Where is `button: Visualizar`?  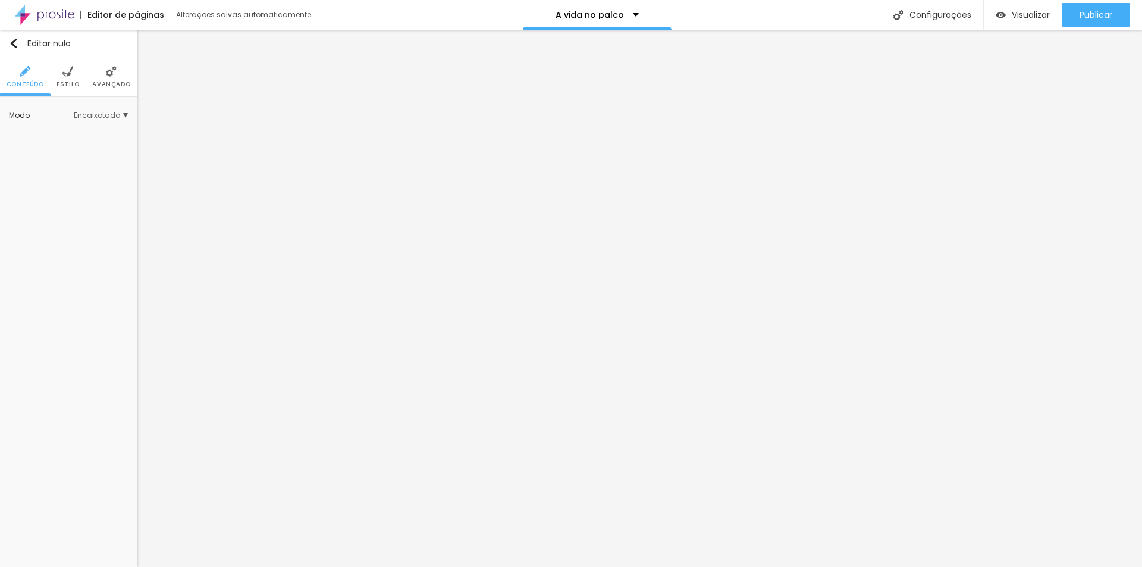 button: Visualizar is located at coordinates (1022, 15).